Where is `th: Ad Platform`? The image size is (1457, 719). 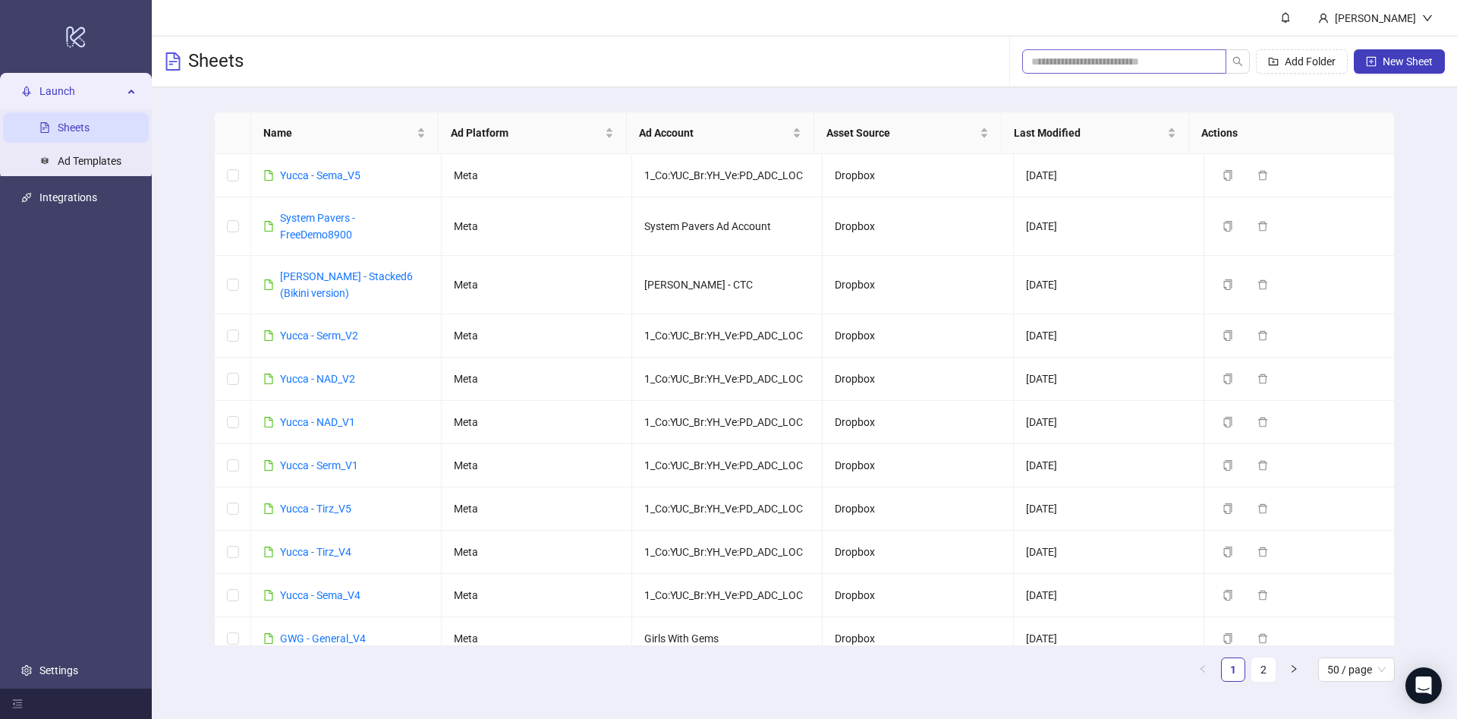
th: Ad Platform is located at coordinates (532, 133).